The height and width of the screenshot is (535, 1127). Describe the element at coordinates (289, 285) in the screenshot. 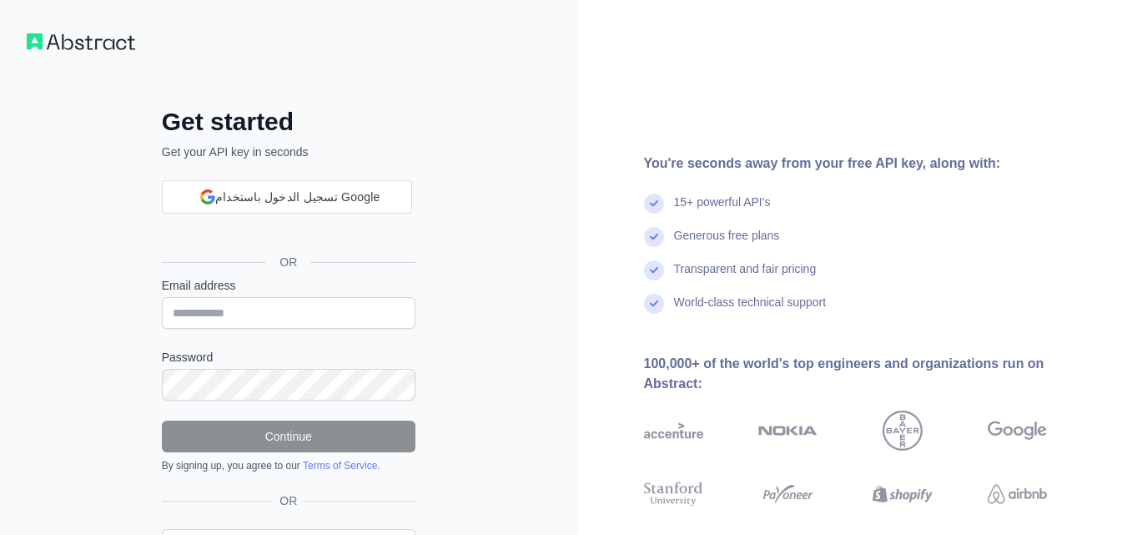

I see `label: Email address` at that location.